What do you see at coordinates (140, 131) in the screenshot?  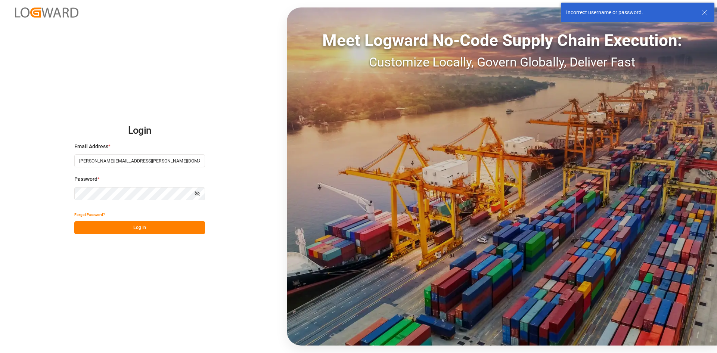 I see `h2: Login` at bounding box center [140, 131].